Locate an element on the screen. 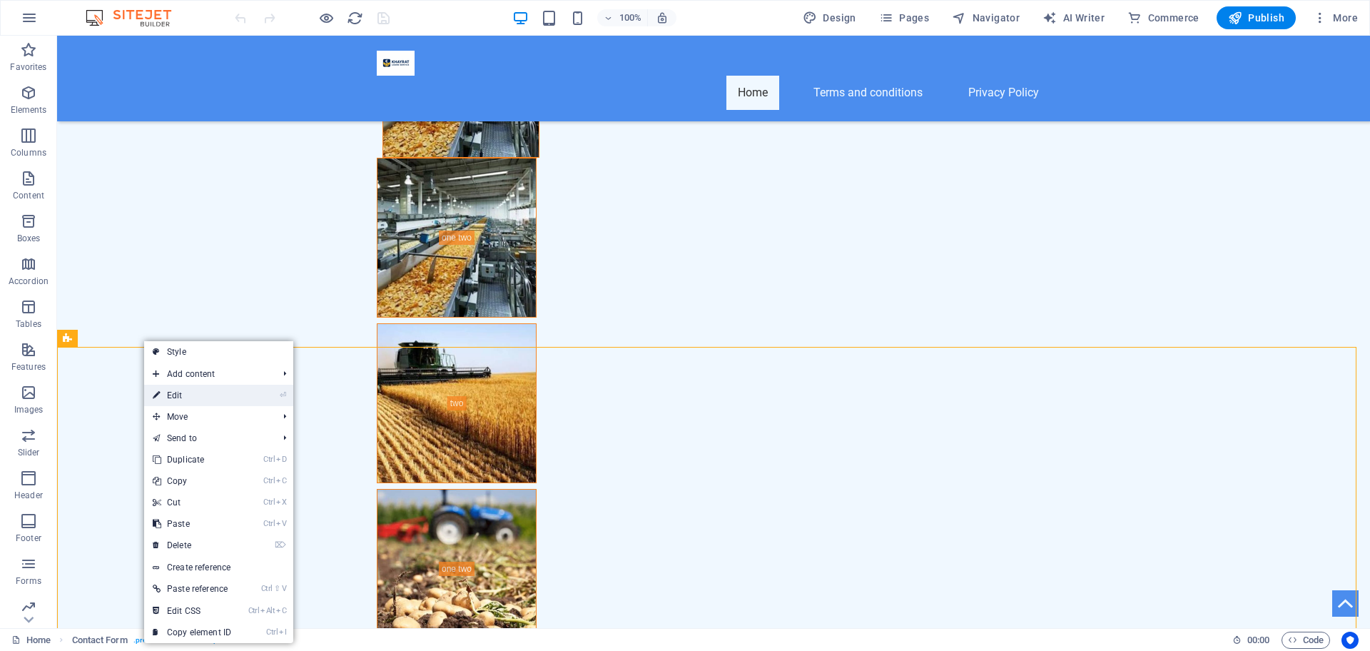 The image size is (1370, 651). span: Commerce is located at coordinates (1163, 18).